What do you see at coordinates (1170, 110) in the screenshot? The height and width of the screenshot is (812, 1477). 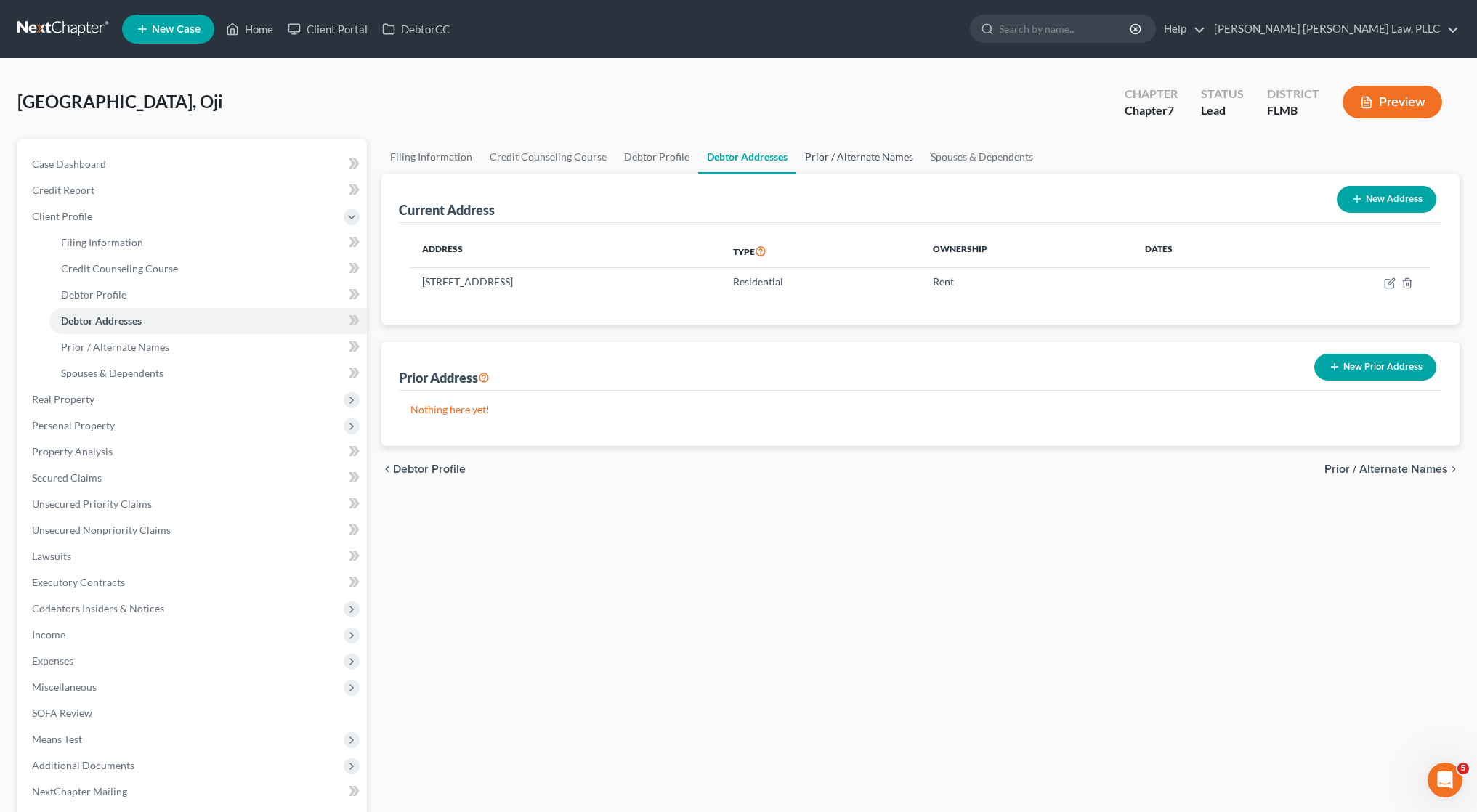 I see `span: 7` at bounding box center [1170, 110].